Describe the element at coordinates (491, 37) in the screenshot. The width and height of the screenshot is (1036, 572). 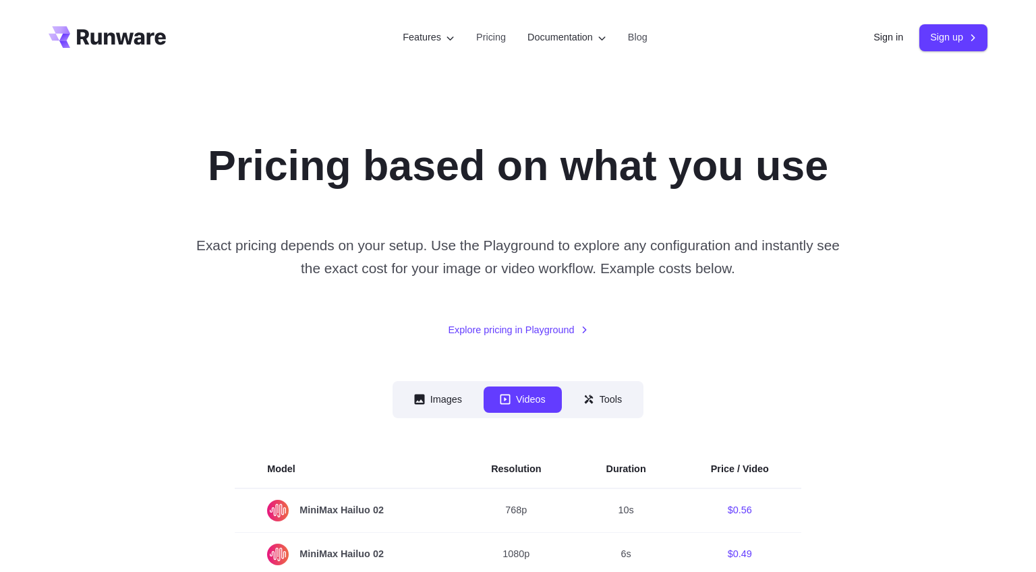
I see `a: Pricing` at that location.